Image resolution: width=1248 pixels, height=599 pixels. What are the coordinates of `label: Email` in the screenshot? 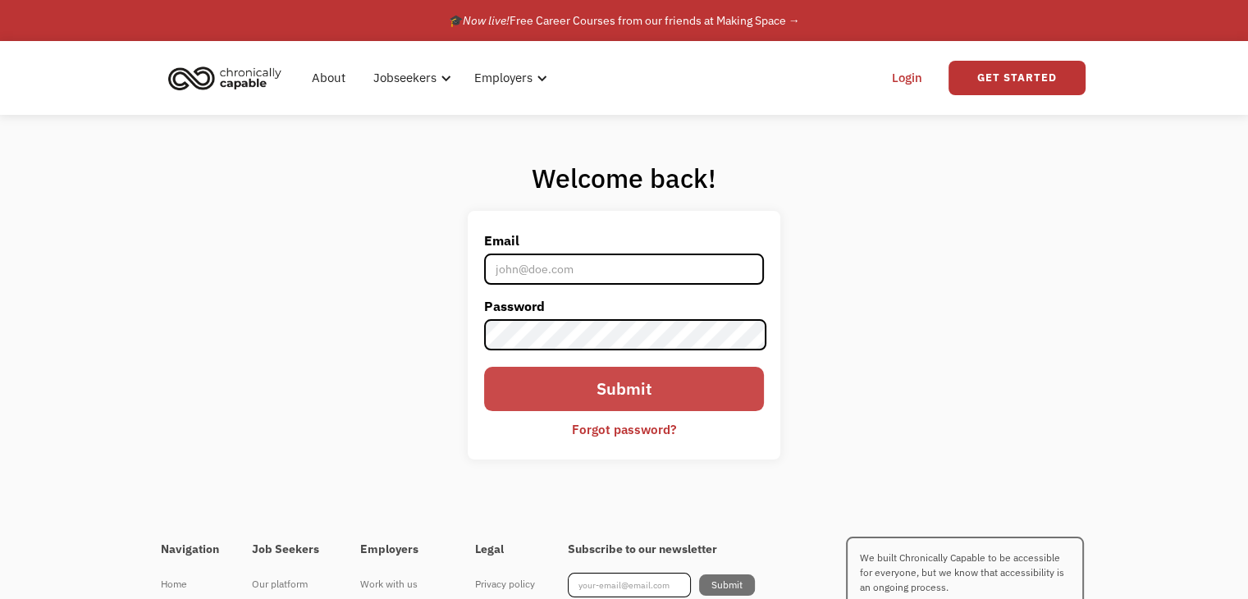 It's located at (624, 240).